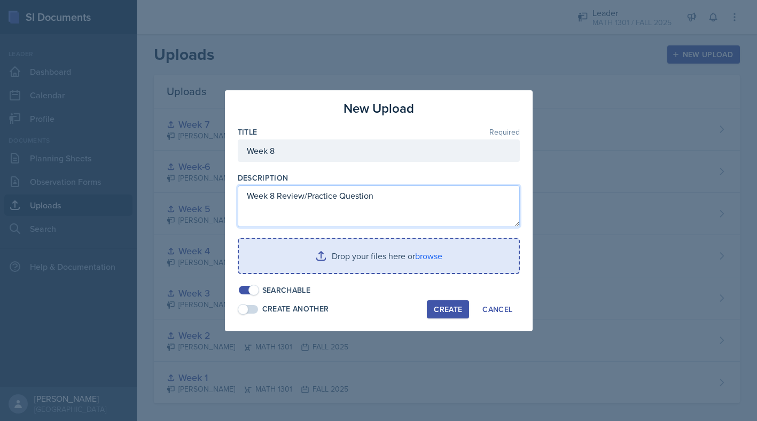 The width and height of the screenshot is (757, 421). Describe the element at coordinates (448, 309) in the screenshot. I see `button: Create` at that location.